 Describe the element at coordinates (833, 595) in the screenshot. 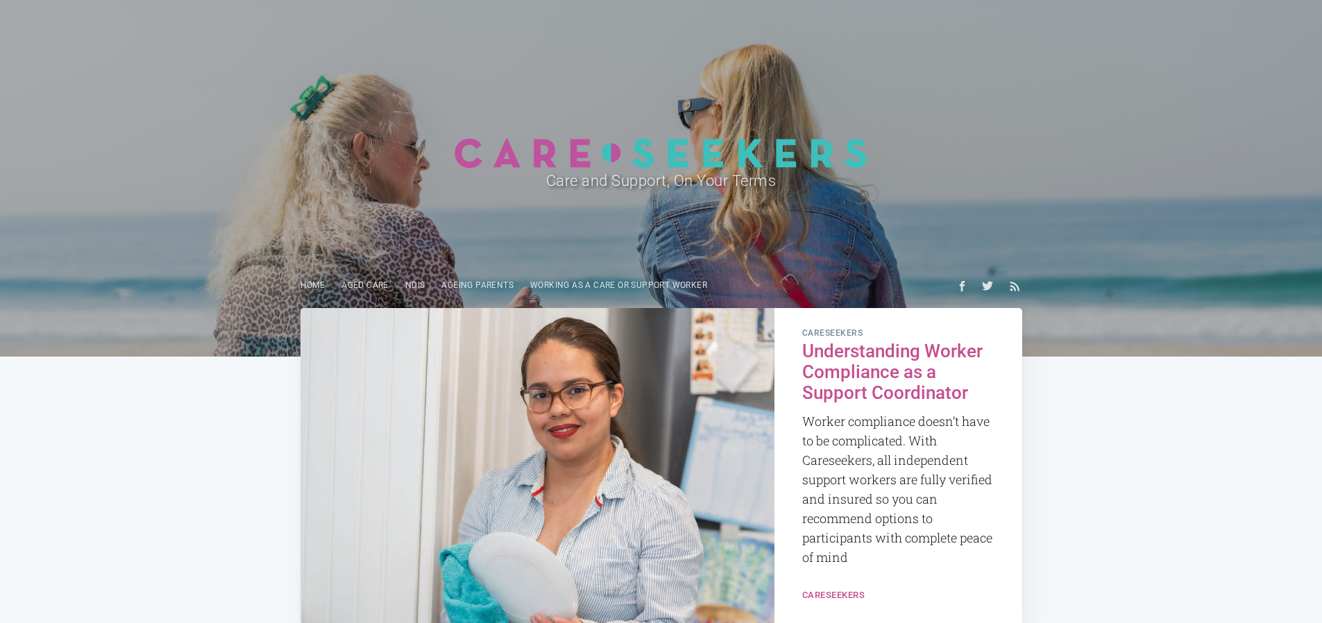

I see `a: Careseekers` at that location.